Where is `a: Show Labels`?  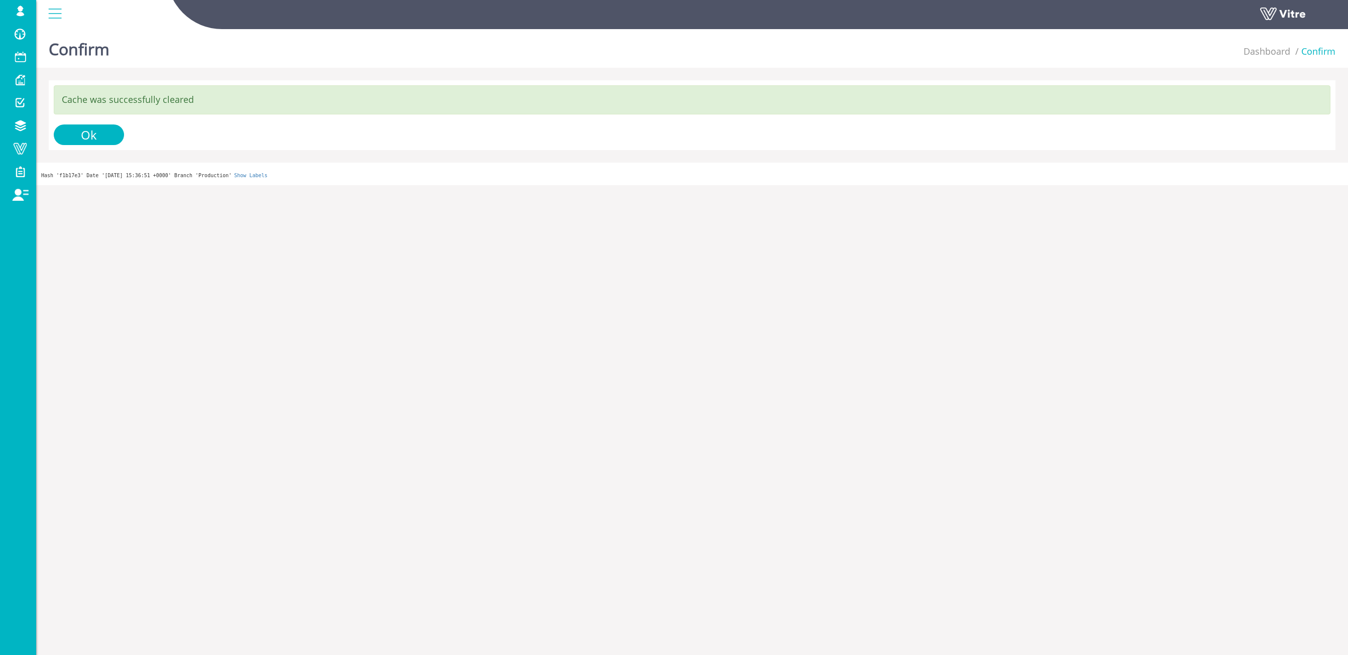 a: Show Labels is located at coordinates (251, 175).